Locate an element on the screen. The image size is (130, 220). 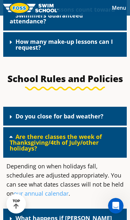
div: Do you close for bad weather? is located at coordinates (65, 116).